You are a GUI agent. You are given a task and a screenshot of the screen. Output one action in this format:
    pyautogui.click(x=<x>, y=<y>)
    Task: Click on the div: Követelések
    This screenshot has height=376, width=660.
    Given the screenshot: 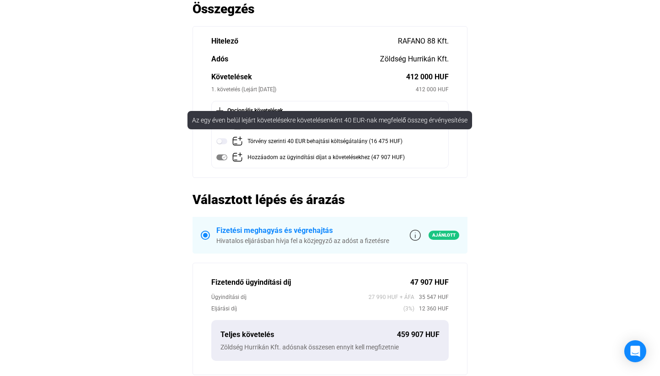 What is the action you would take?
    pyautogui.click(x=309, y=77)
    